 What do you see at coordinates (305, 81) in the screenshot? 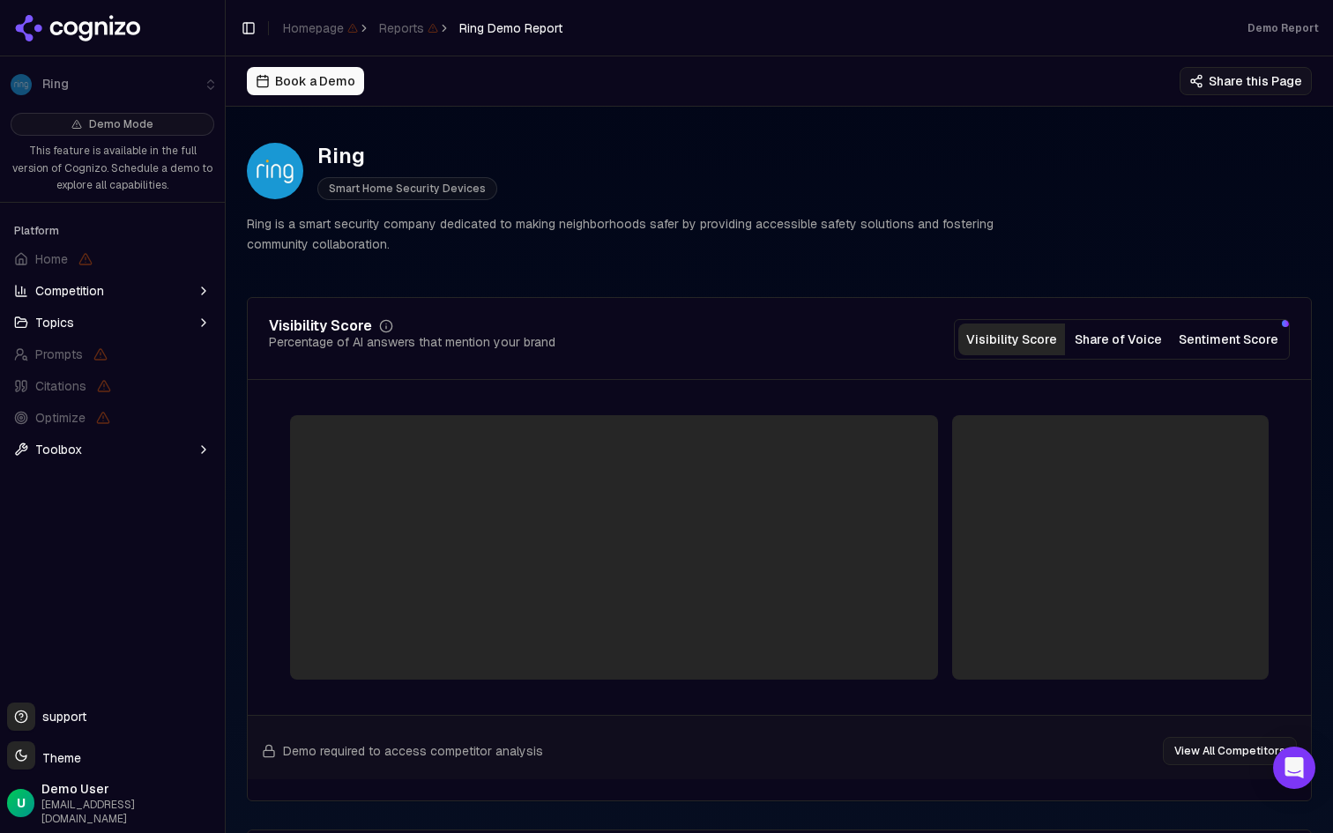
I see `button: Book a Demo` at bounding box center [305, 81].